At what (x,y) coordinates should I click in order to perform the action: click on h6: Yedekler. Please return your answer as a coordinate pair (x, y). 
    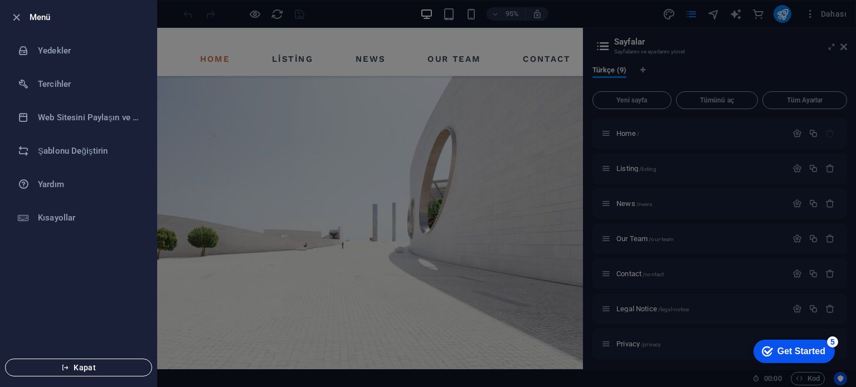
    Looking at the image, I should click on (89, 51).